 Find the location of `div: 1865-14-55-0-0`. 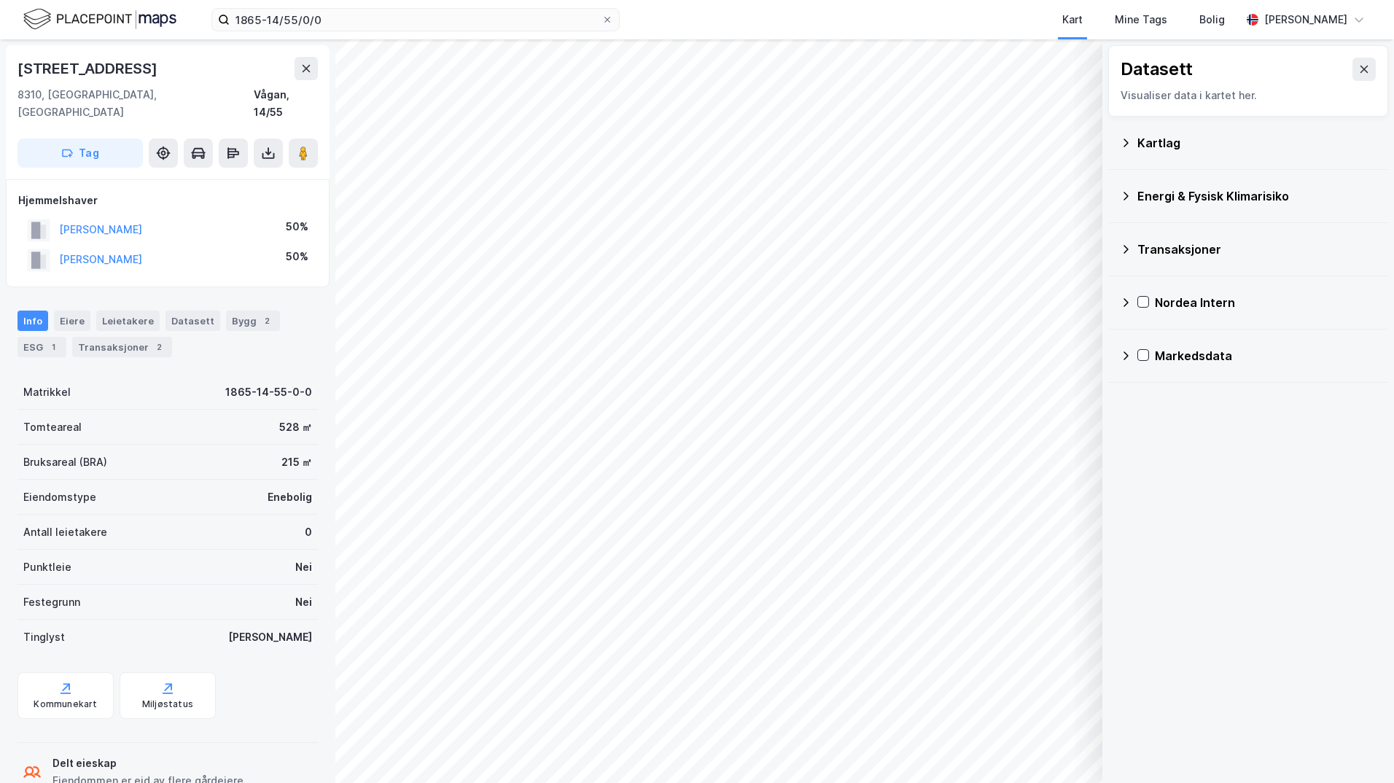

div: 1865-14-55-0-0 is located at coordinates (268, 392).